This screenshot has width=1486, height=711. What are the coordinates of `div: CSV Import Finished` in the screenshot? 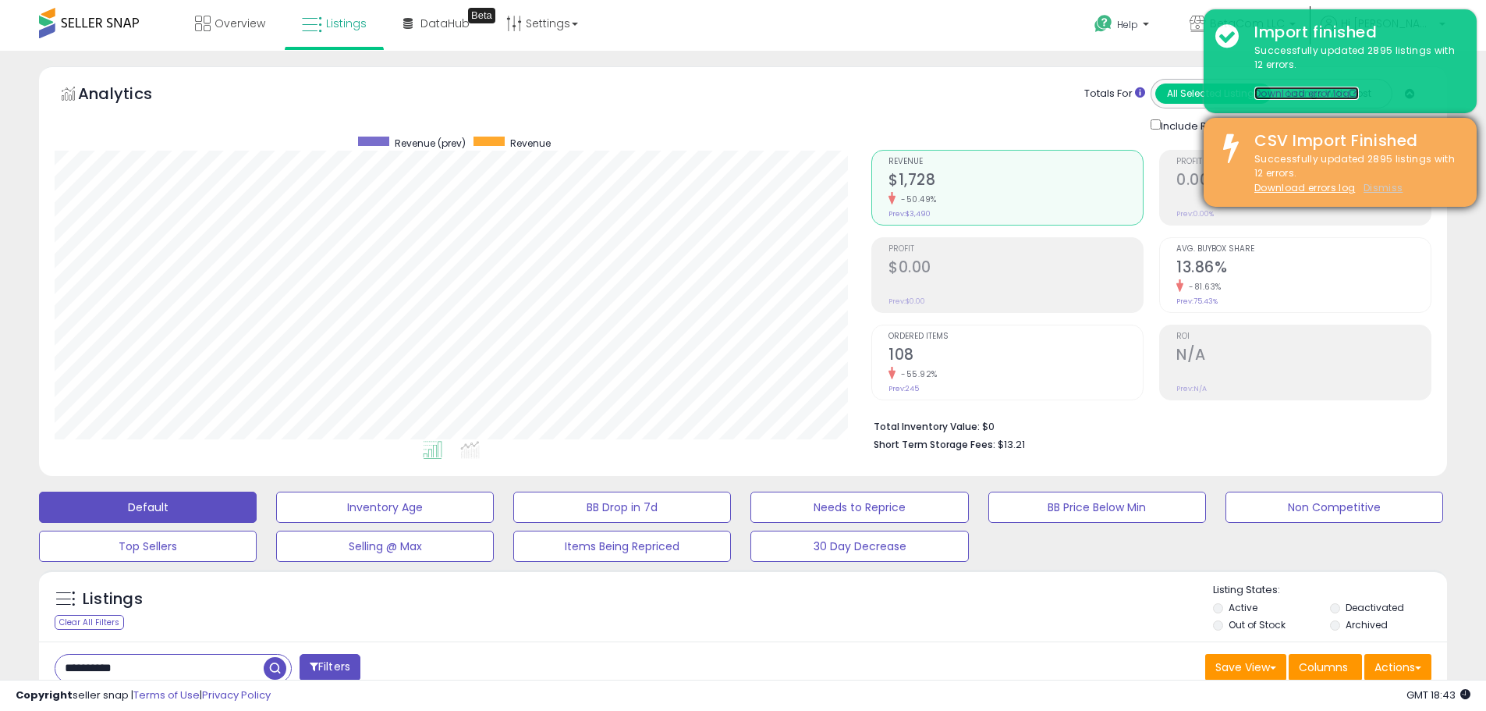 It's located at (1353, 140).